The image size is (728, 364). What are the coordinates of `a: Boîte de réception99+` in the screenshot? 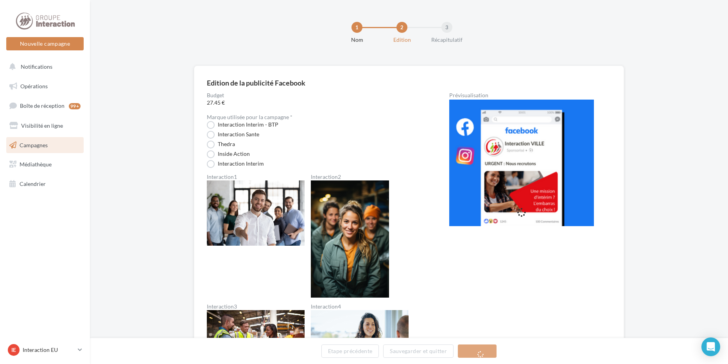 It's located at (45, 106).